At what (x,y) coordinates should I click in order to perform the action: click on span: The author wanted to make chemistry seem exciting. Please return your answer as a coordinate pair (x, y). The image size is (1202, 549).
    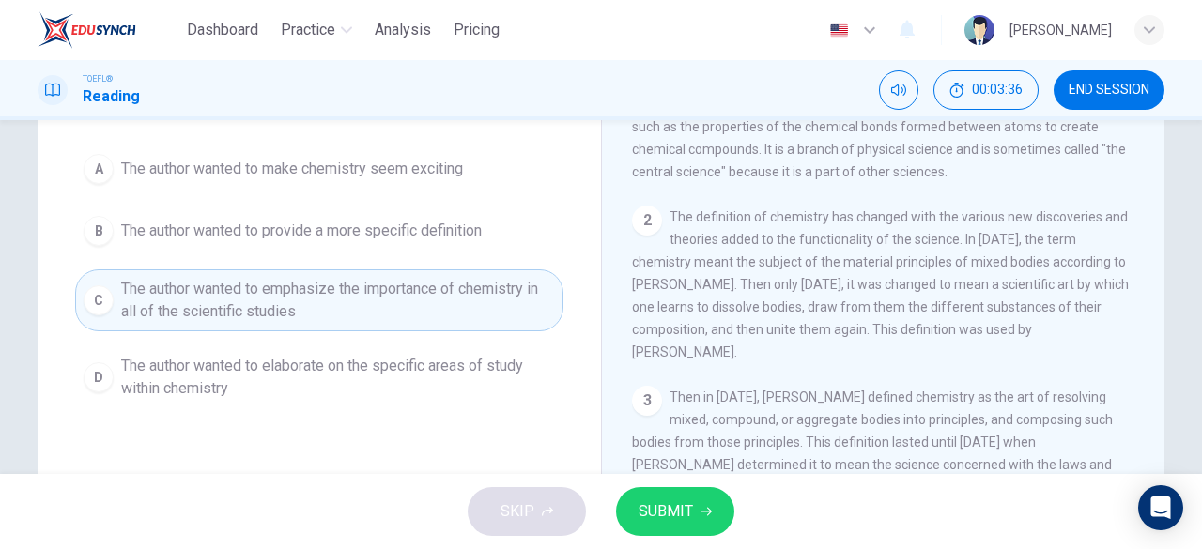
    Looking at the image, I should click on (292, 169).